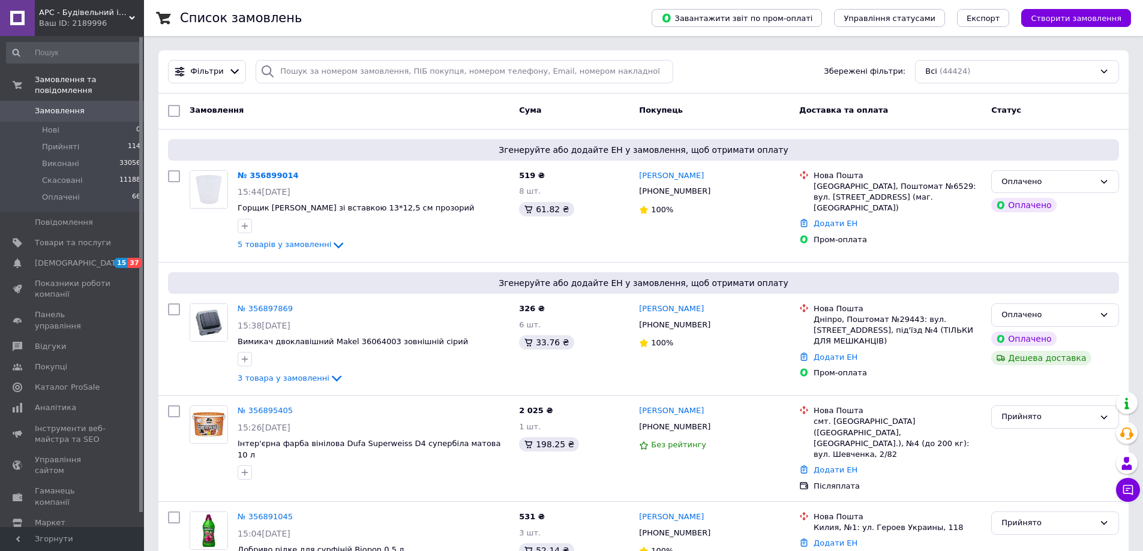 The image size is (1143, 551). I want to click on div: 198.25 ₴, so click(549, 445).